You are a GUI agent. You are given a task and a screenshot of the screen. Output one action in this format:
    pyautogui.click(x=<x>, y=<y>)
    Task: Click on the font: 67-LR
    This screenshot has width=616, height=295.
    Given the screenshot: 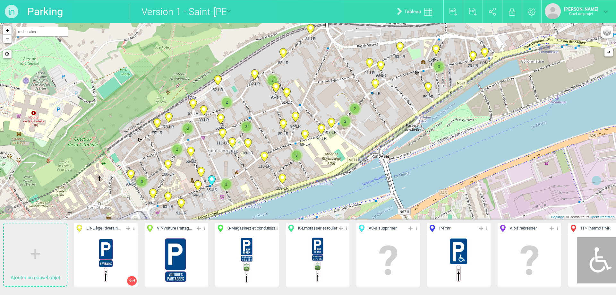 What is the action you would take?
    pyautogui.click(x=332, y=133)
    